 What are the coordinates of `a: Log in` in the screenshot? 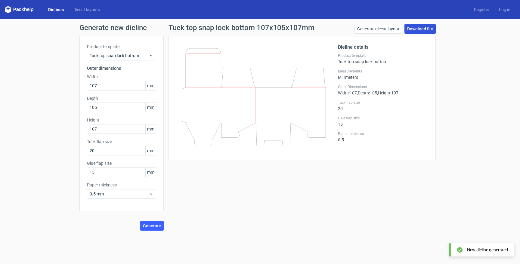 It's located at (504, 10).